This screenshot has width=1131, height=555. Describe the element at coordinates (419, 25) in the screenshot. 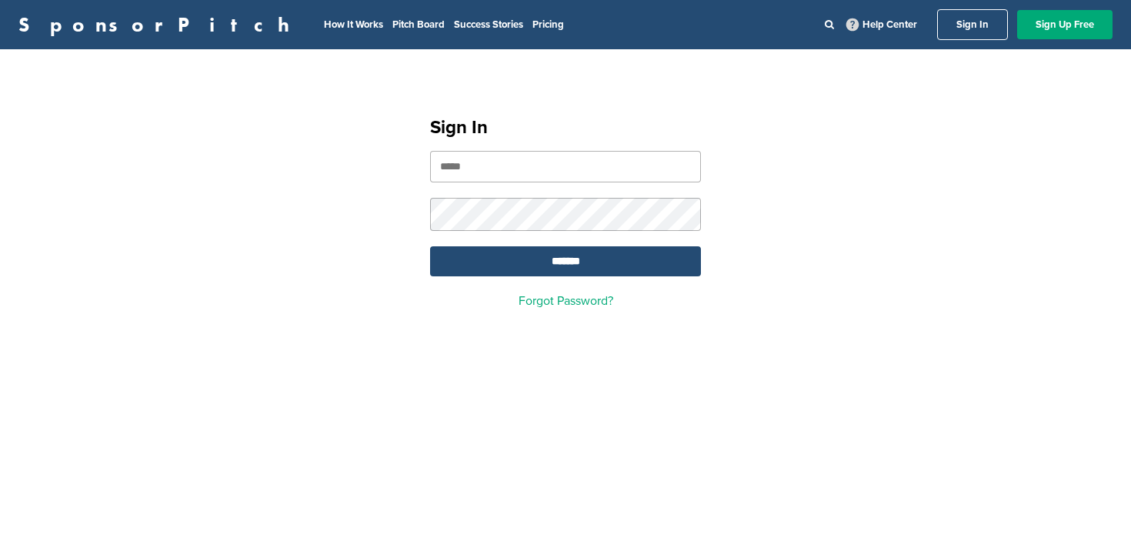

I see `a: Pitch Board` at that location.